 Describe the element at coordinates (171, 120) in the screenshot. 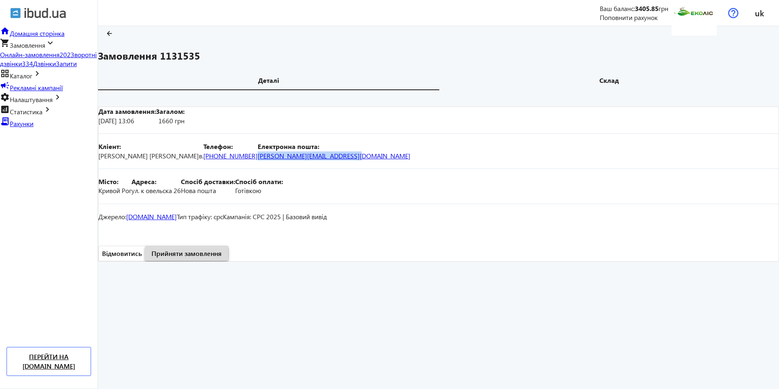

I see `span: 1660 грн` at that location.